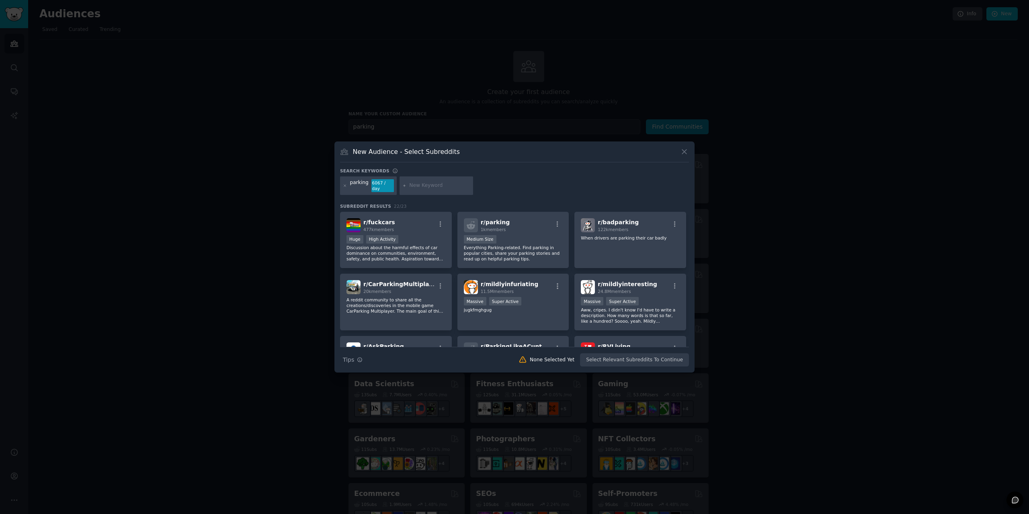 The width and height of the screenshot is (1029, 514). I want to click on div: None Selected Yet, so click(552, 360).